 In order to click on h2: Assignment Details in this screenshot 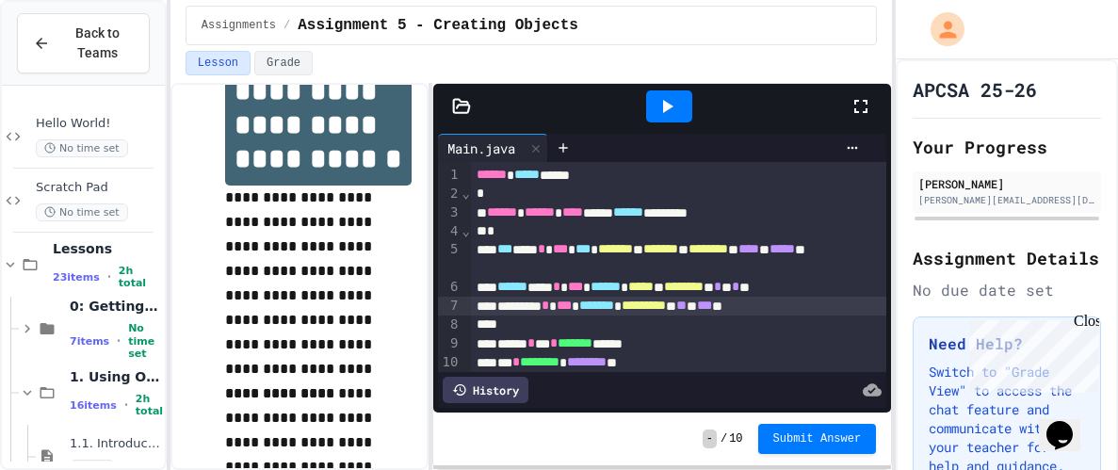, I will do `click(1007, 258)`.